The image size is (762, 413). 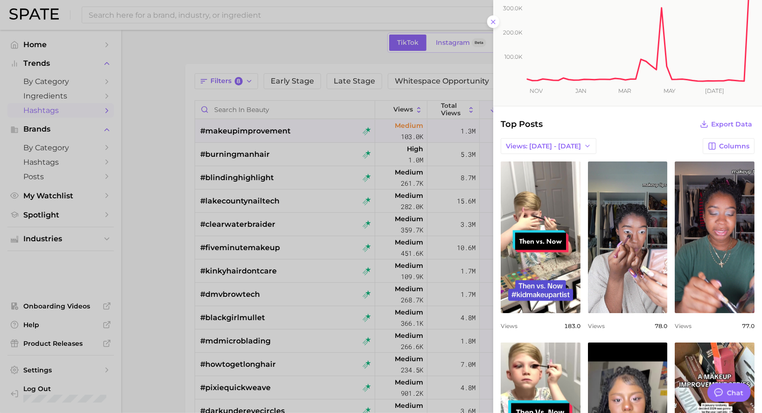 I want to click on tspan: Mar, so click(x=625, y=91).